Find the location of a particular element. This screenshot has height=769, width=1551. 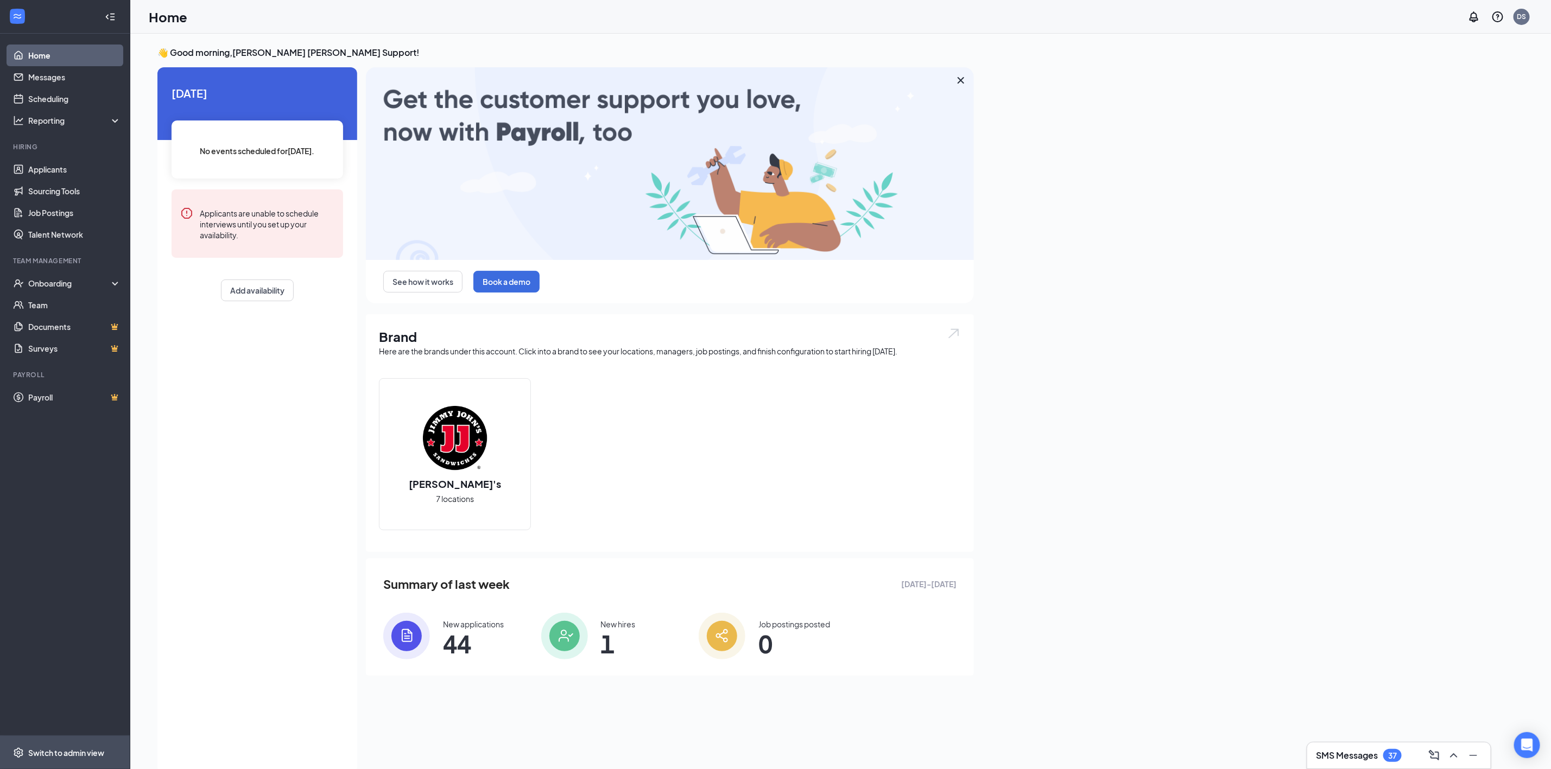

h1: Brand is located at coordinates (670, 337).